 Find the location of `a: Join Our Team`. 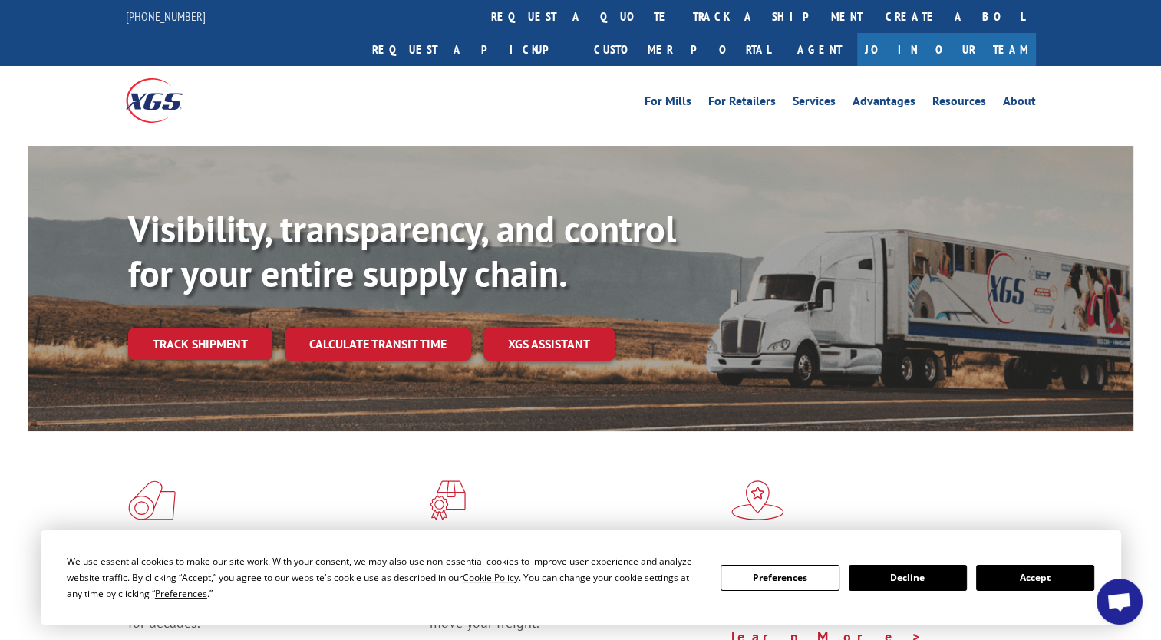

a: Join Our Team is located at coordinates (946, 49).